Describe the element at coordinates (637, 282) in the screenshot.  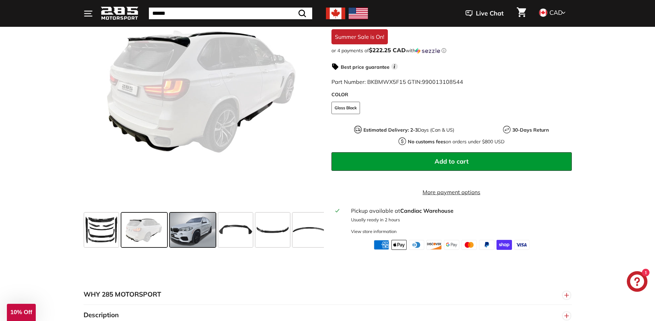
I see `inbox-online-store-chat: Shopify online store chat` at that location.